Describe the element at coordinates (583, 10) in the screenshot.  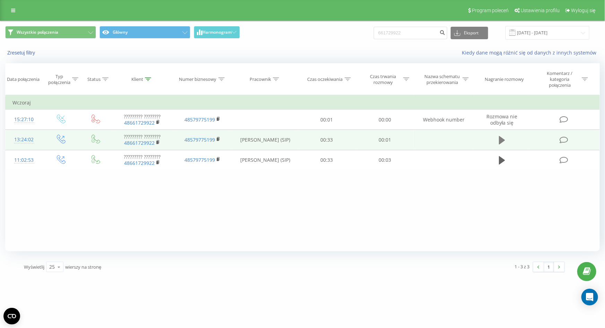
I see `span: Wyloguj się` at that location.